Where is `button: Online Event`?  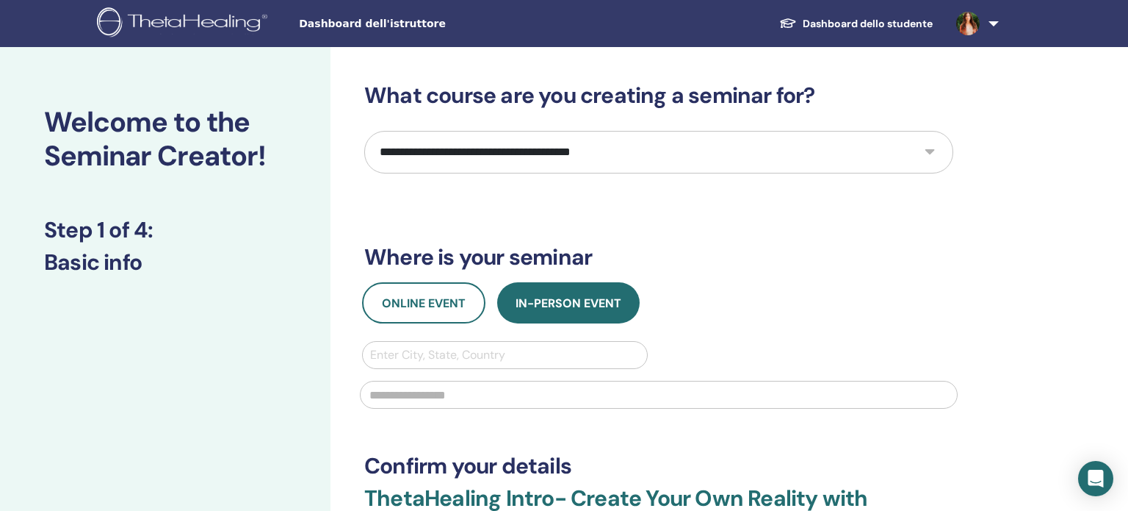 button: Online Event is located at coordinates (424, 303).